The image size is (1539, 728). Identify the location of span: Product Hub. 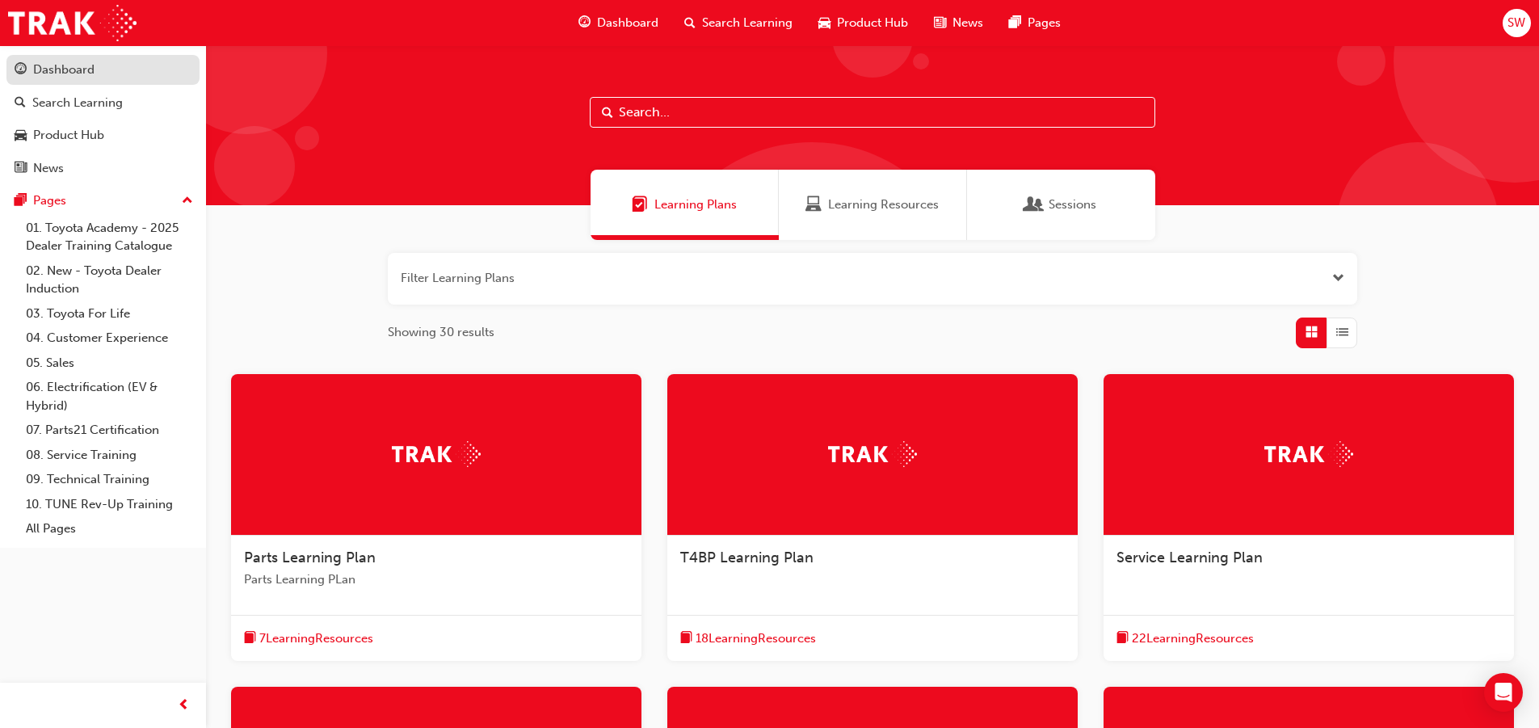
(872, 23).